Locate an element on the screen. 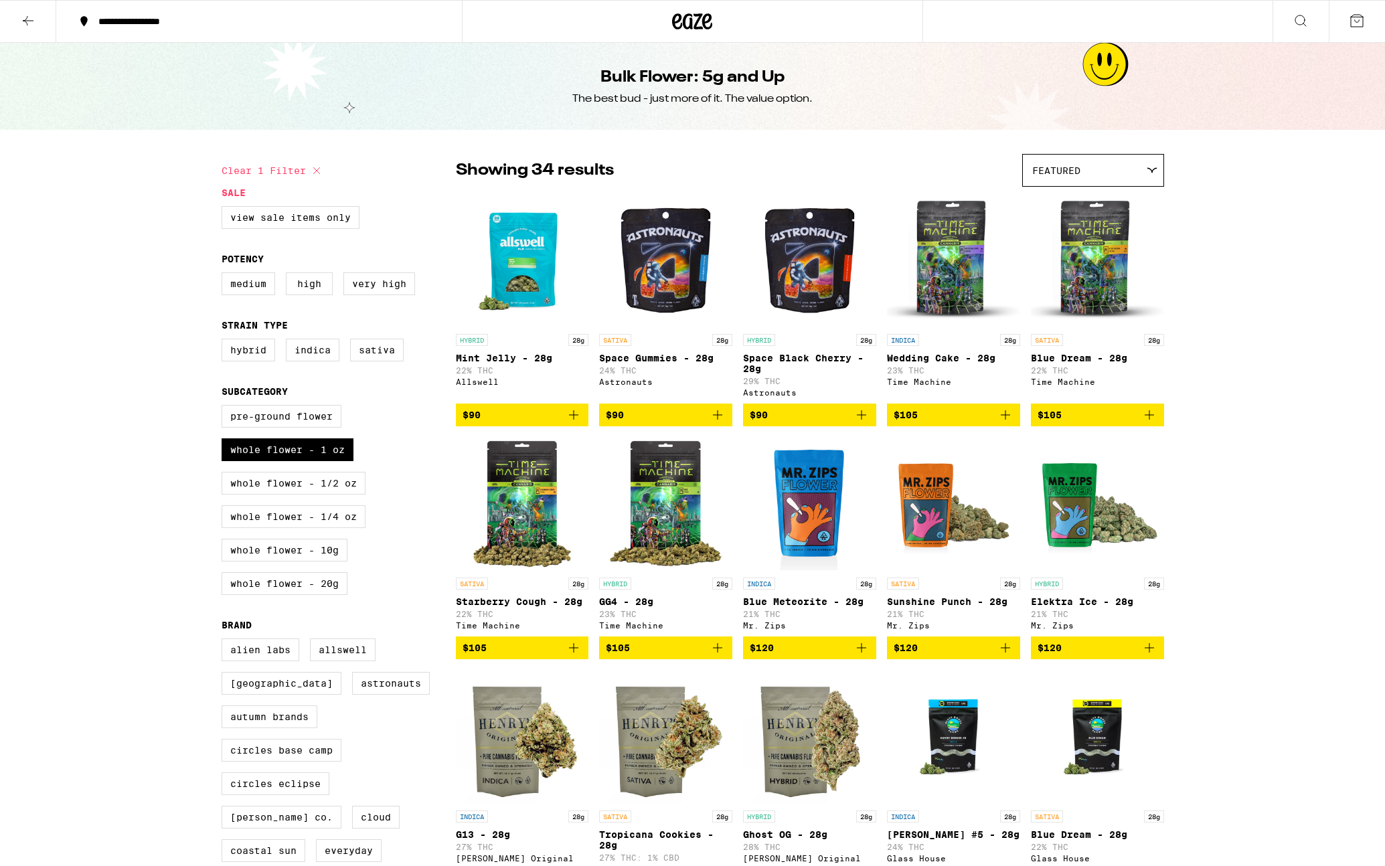  a: Open page for GG4 - 28g from Time Machine is located at coordinates (665, 537).